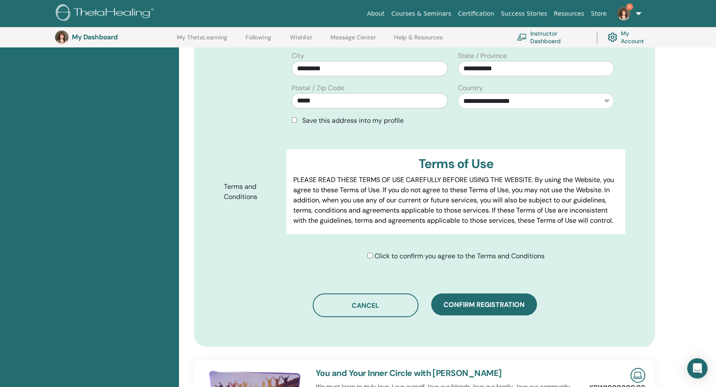 This screenshot has width=716, height=387. I want to click on img: logo.png, so click(106, 14).